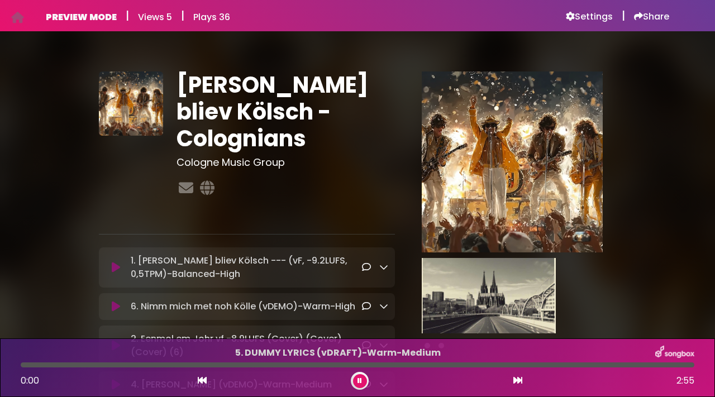 The height and width of the screenshot is (397, 715). What do you see at coordinates (675, 353) in the screenshot?
I see `img: songbox-logo-white.png` at bounding box center [675, 353].